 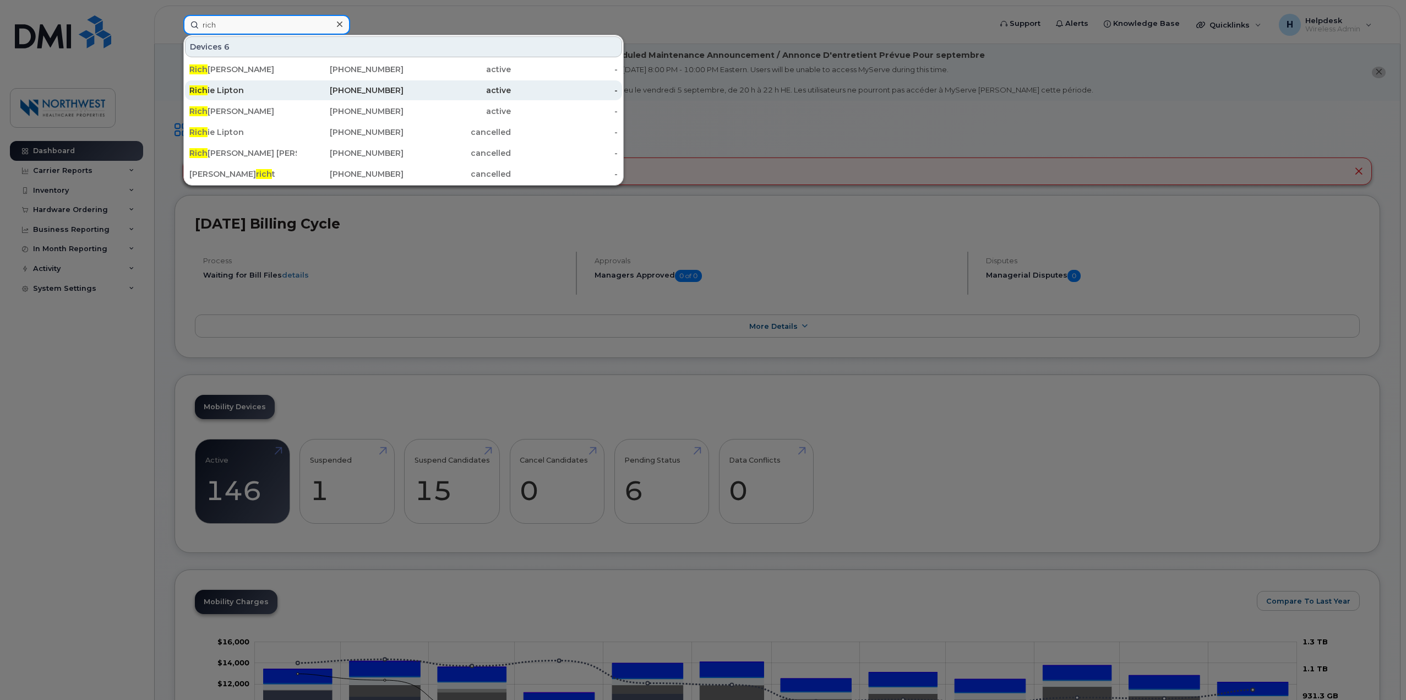 I want to click on span: rich, so click(x=264, y=174).